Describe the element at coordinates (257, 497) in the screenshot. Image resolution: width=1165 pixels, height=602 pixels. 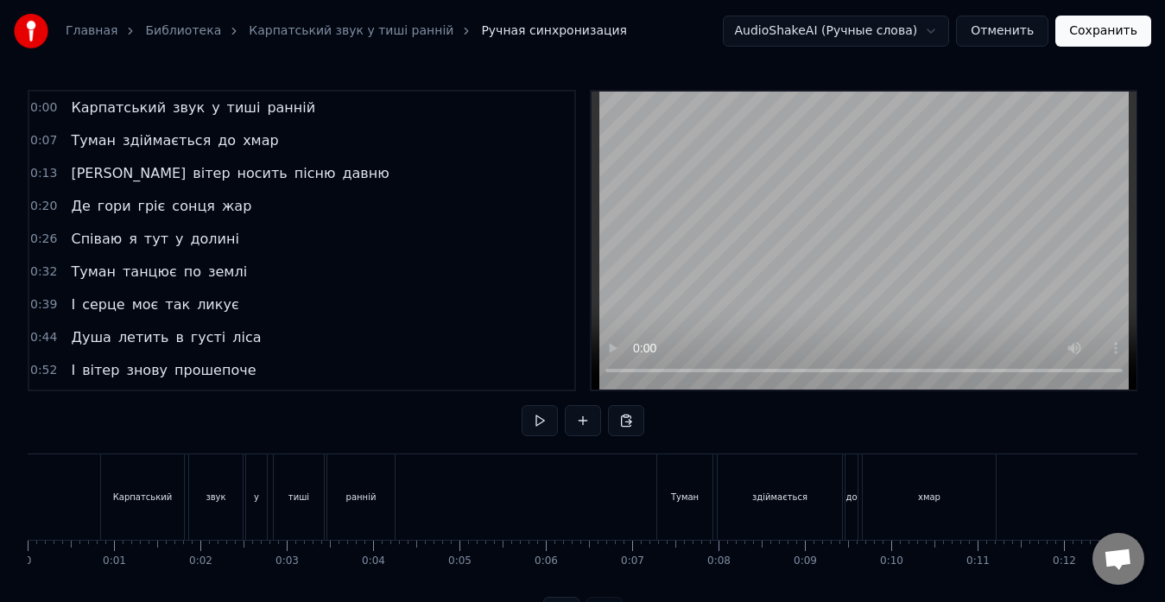
I see `div: у` at that location.